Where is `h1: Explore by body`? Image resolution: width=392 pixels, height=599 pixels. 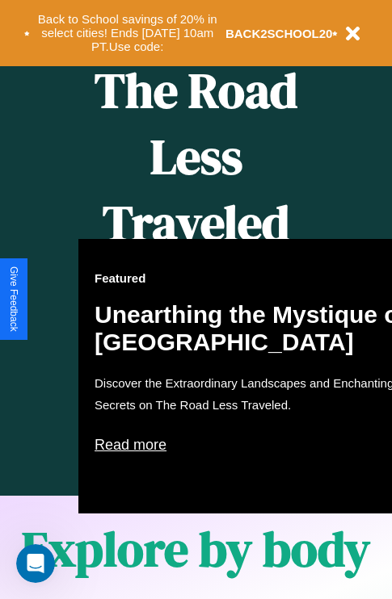
h1: Explore by body is located at coordinates (195, 549).